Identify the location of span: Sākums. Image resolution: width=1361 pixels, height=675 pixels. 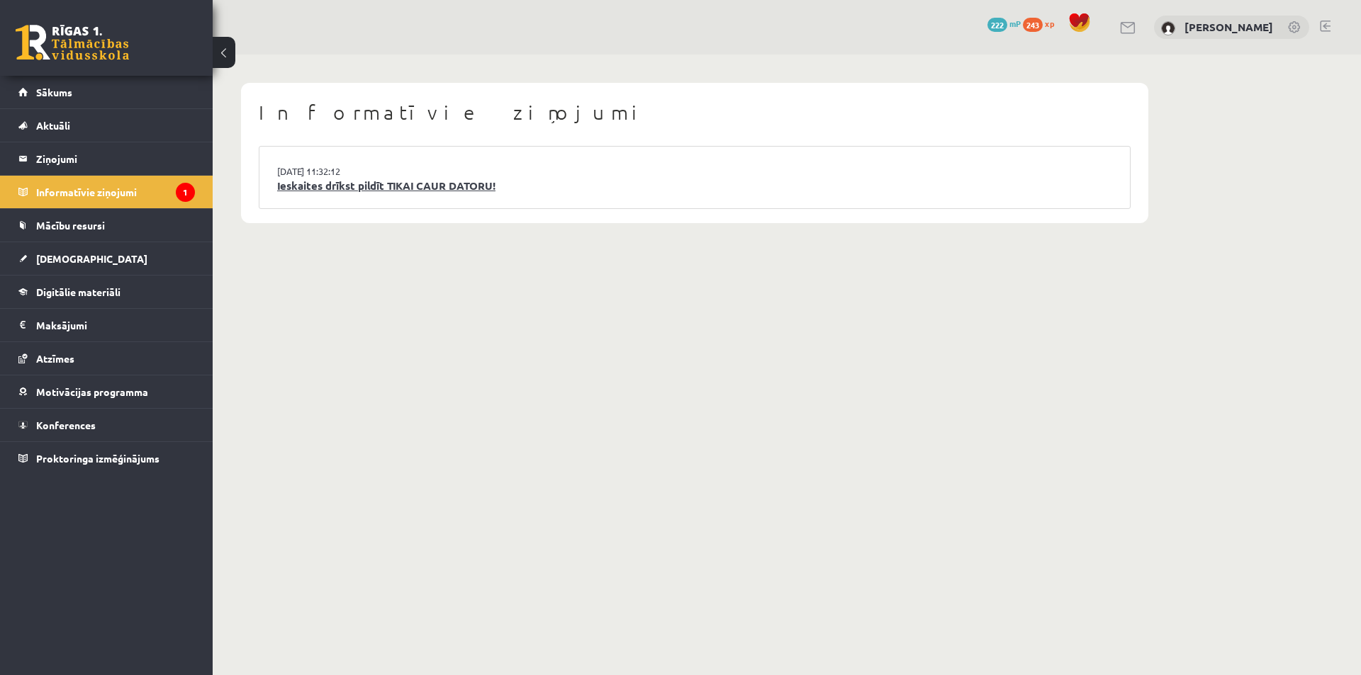
(54, 92).